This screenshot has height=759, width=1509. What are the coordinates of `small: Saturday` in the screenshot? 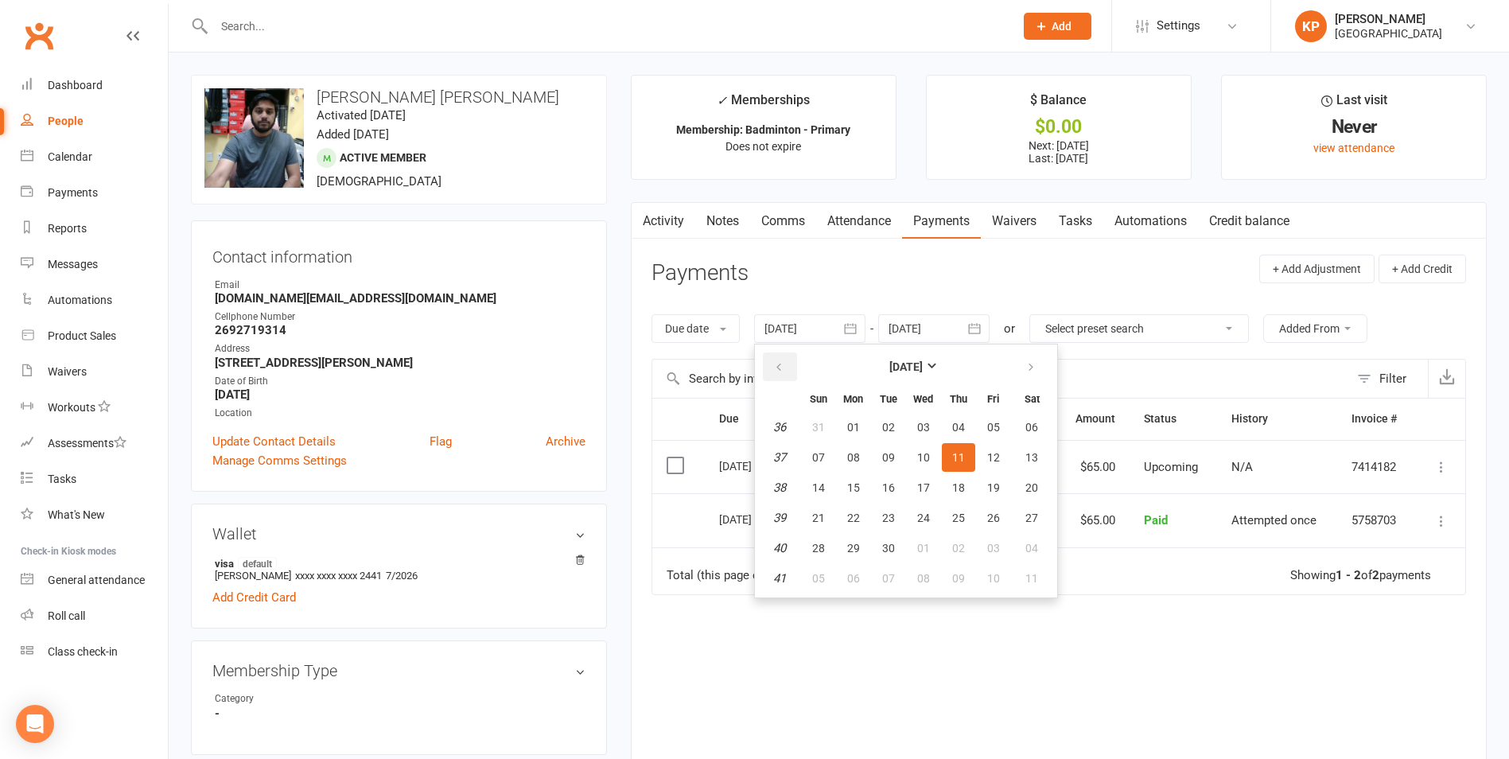 It's located at (1031, 398).